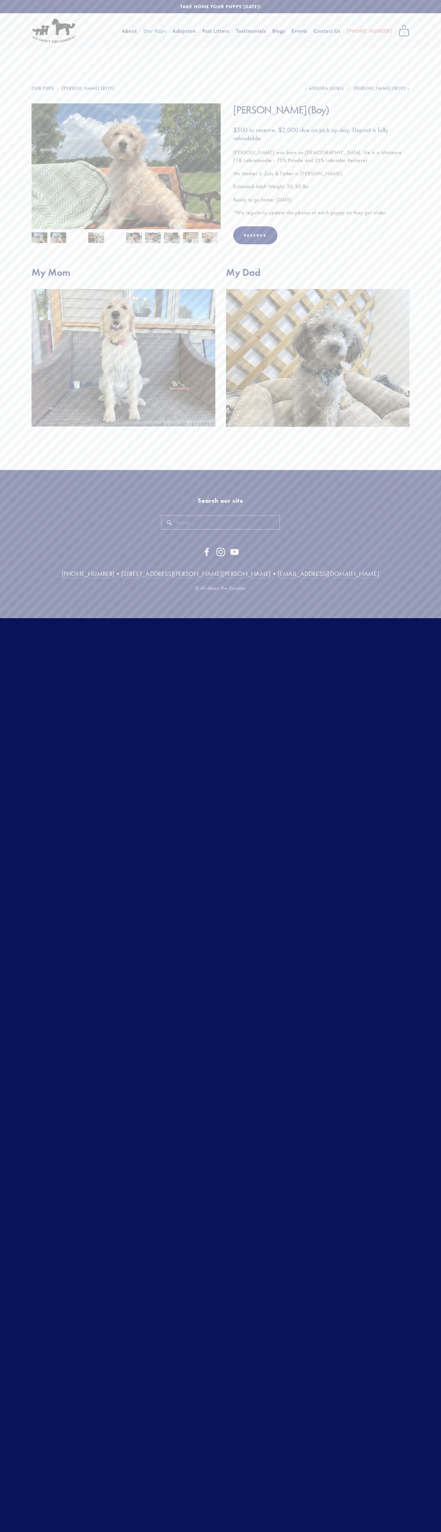 This screenshot has width=441, height=1532. I want to click on input: Search, so click(220, 522).